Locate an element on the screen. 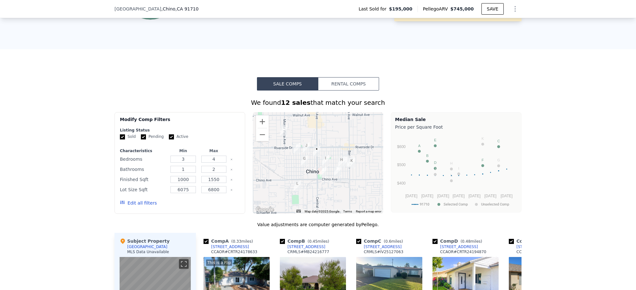 The width and height of the screenshot is (636, 290). div: 13123 14th St is located at coordinates (346, 161).